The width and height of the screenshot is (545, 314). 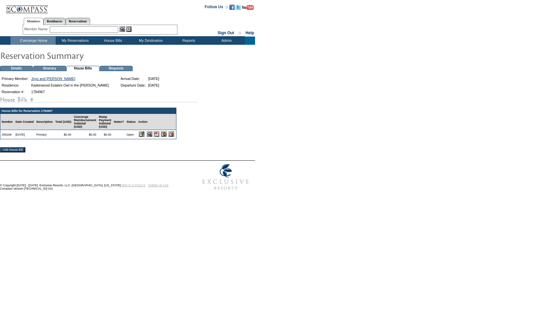 I want to click on img: b_pdf.gif, so click(x=156, y=134).